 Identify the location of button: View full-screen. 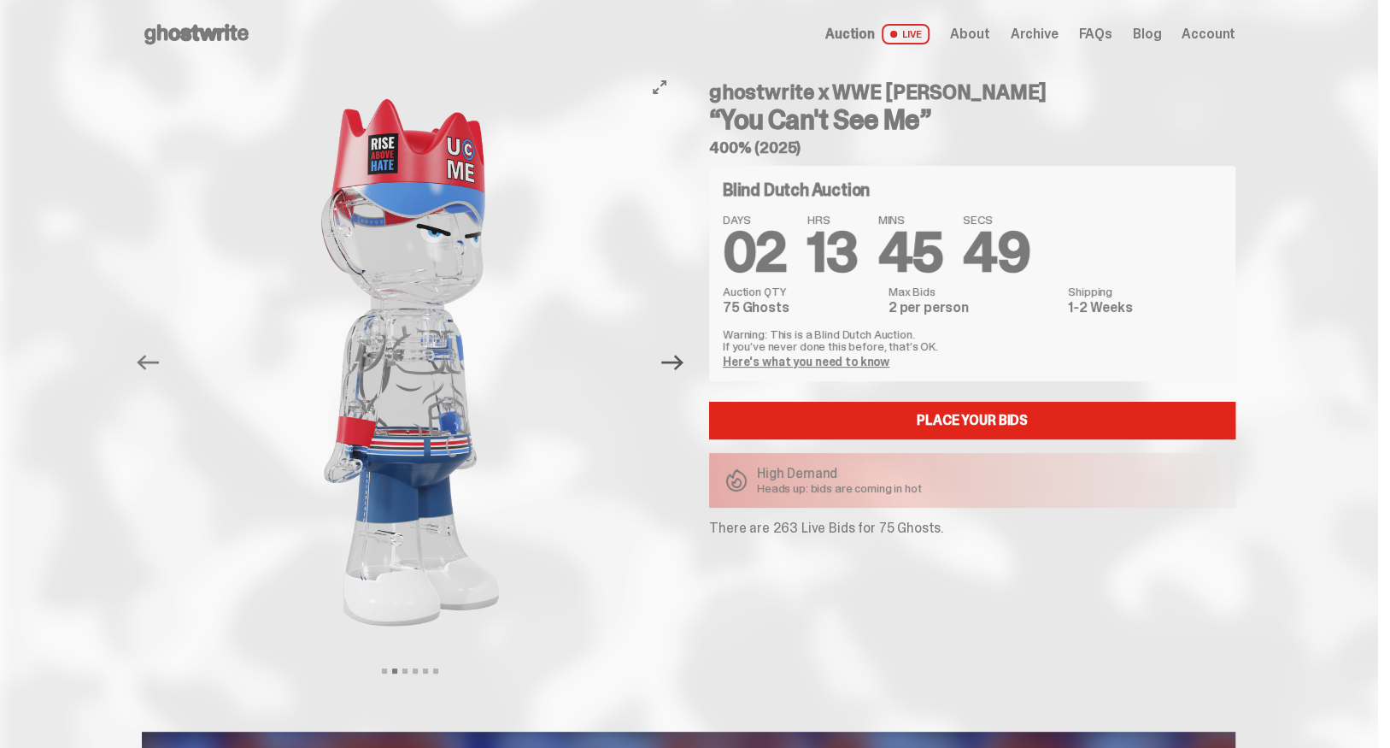
(660, 87).